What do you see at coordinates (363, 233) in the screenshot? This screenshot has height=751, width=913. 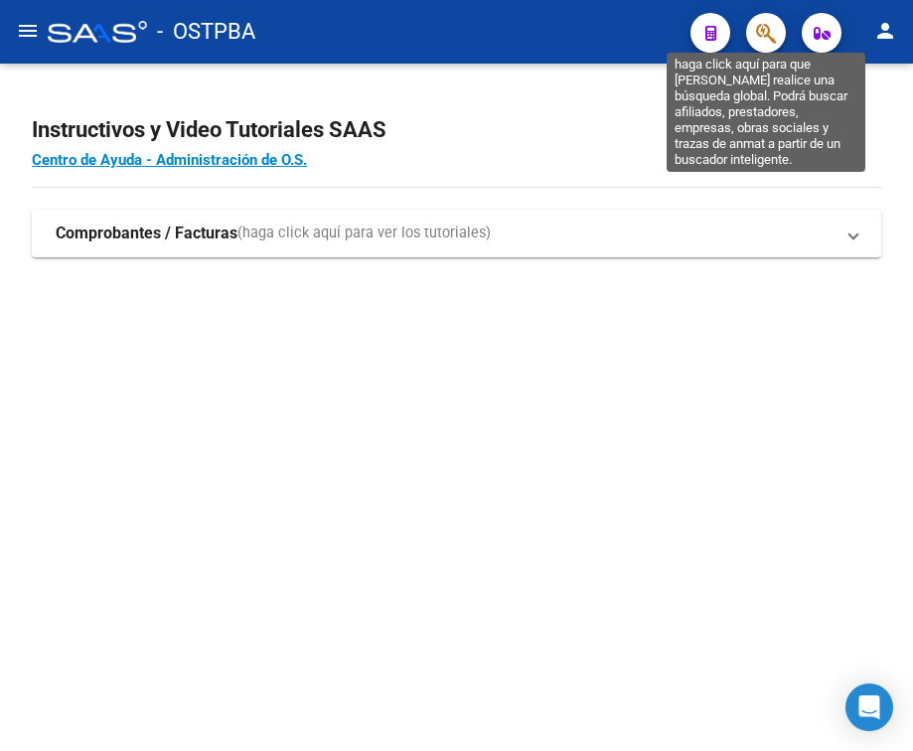 I see `span: (haga click aquí para ver los tutoriales)` at bounding box center [363, 233].